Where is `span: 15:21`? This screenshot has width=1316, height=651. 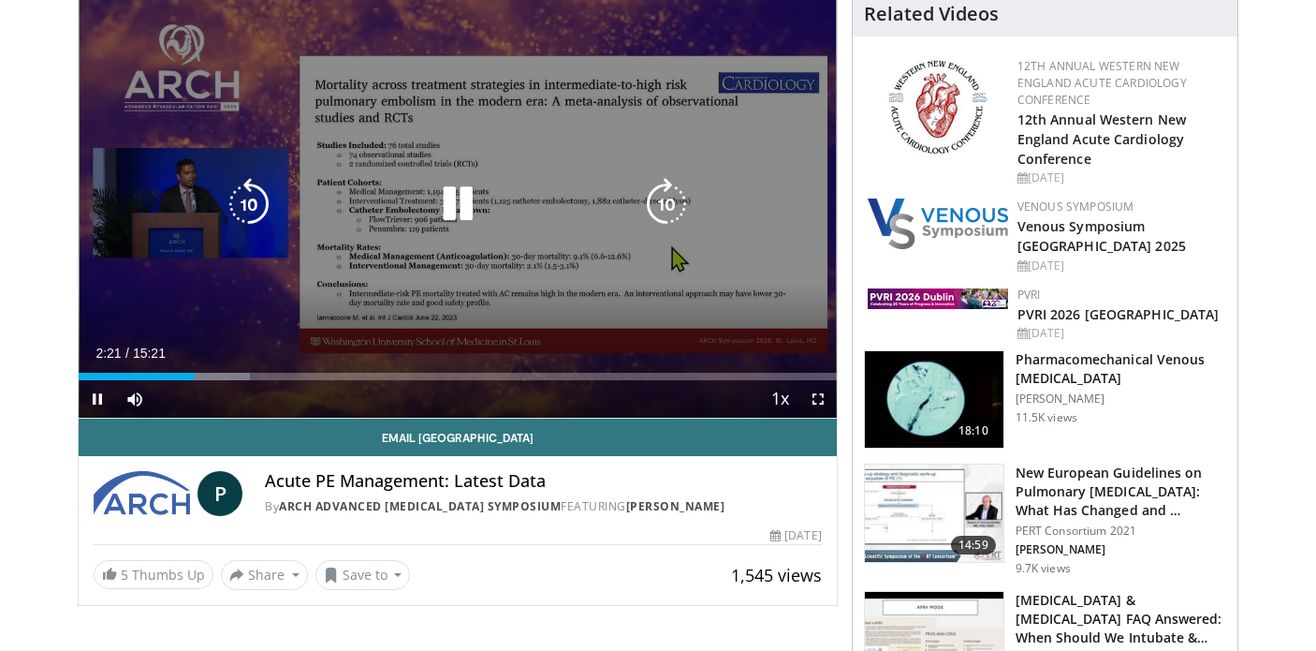 span: 15:21 is located at coordinates (149, 353).